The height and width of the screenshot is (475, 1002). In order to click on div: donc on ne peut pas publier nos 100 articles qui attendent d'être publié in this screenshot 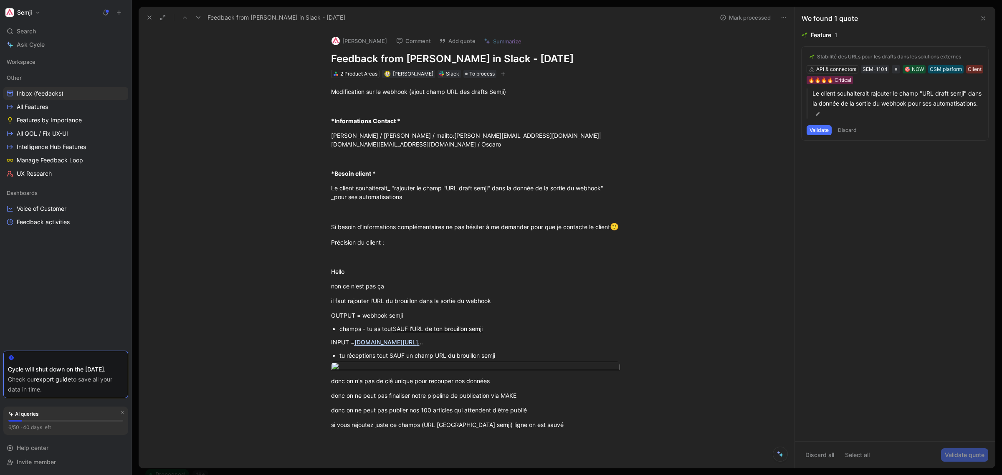, I will do `click(475, 410)`.